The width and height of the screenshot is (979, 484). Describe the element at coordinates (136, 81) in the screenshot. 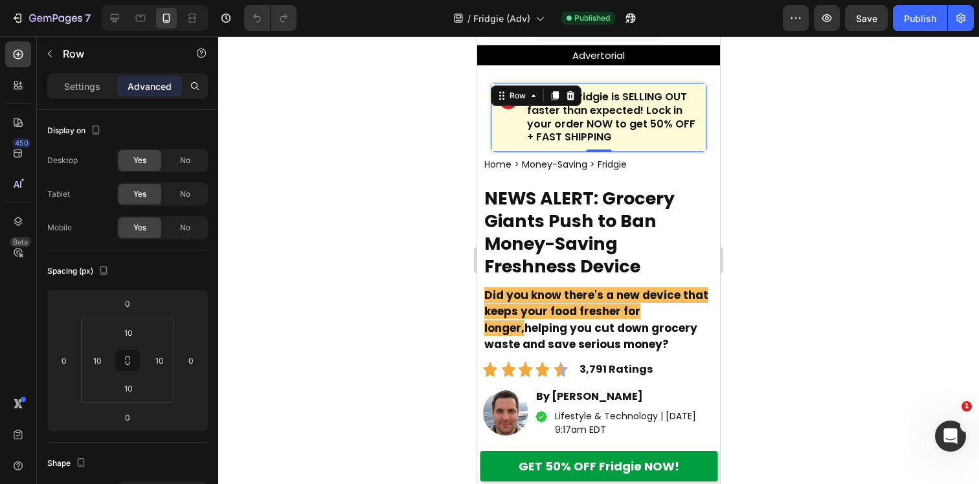

I see `p: Fridgie is SELLING OUT faster than expected! Lock in your order NOW to get 50% OFF + FAST SHIPPING` at that location.